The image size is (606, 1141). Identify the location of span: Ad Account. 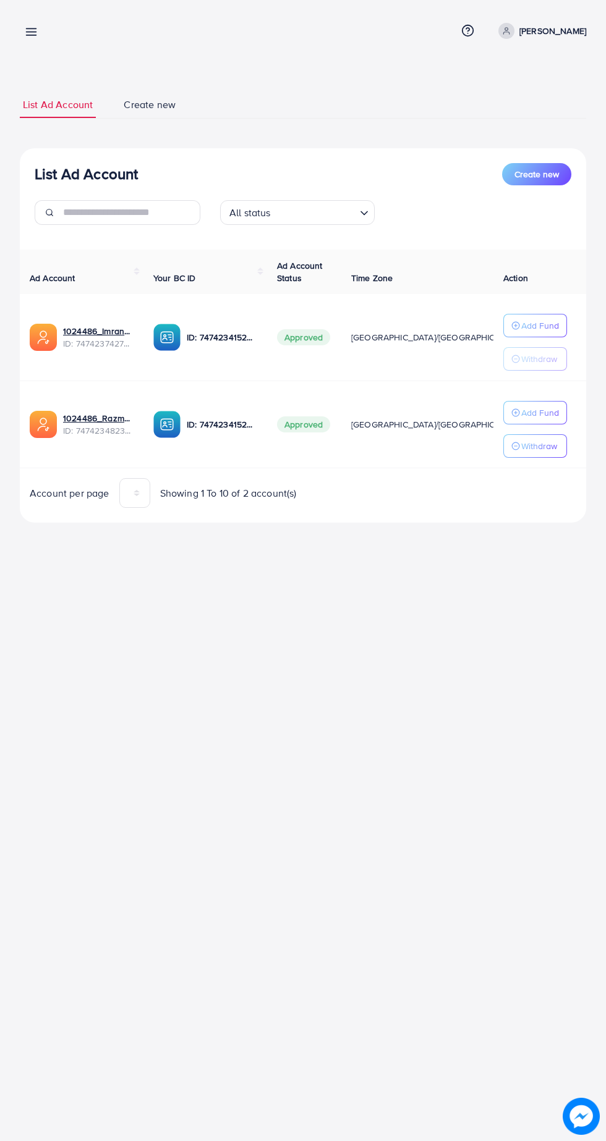
(53, 278).